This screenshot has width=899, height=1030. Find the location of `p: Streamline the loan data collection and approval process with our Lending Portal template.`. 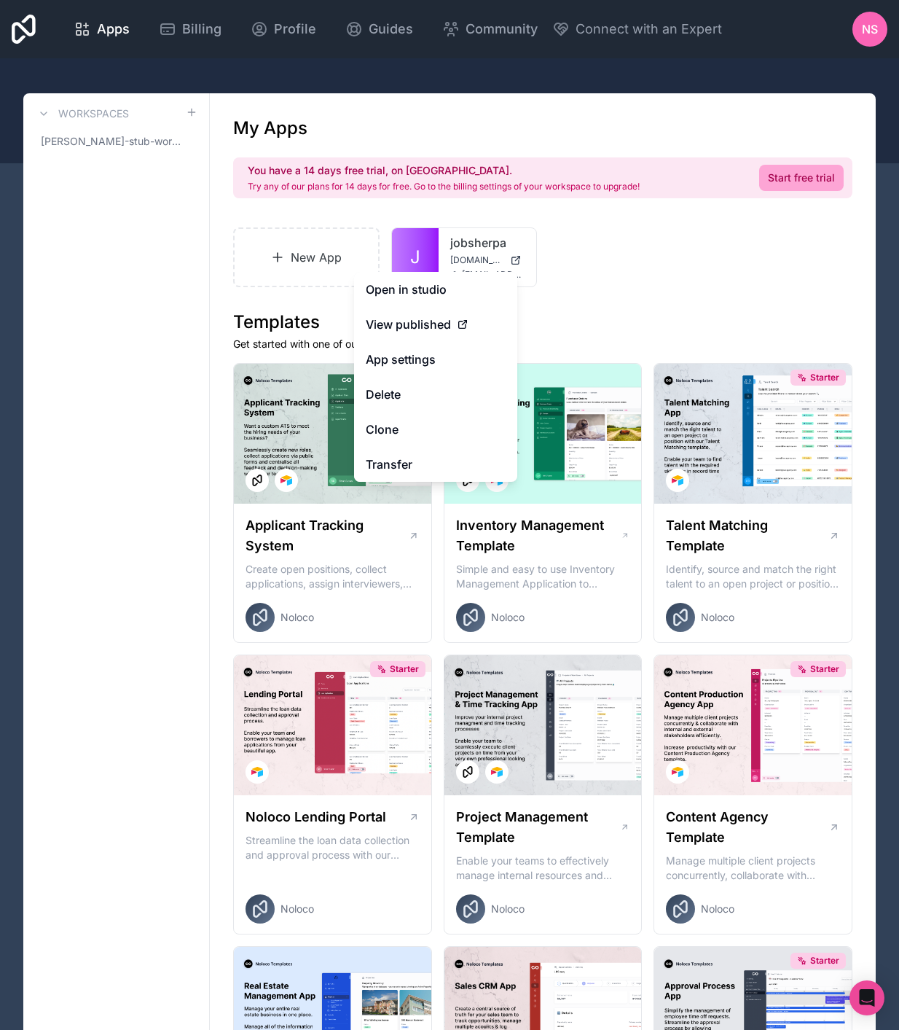

p: Streamline the loan data collection and approval process with our Lending Portal template. is located at coordinates (332, 848).